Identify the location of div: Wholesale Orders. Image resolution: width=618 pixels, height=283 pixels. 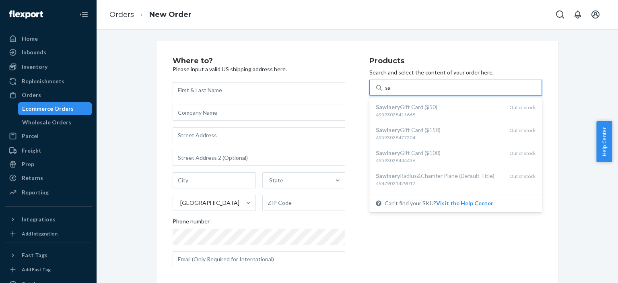
(47, 122).